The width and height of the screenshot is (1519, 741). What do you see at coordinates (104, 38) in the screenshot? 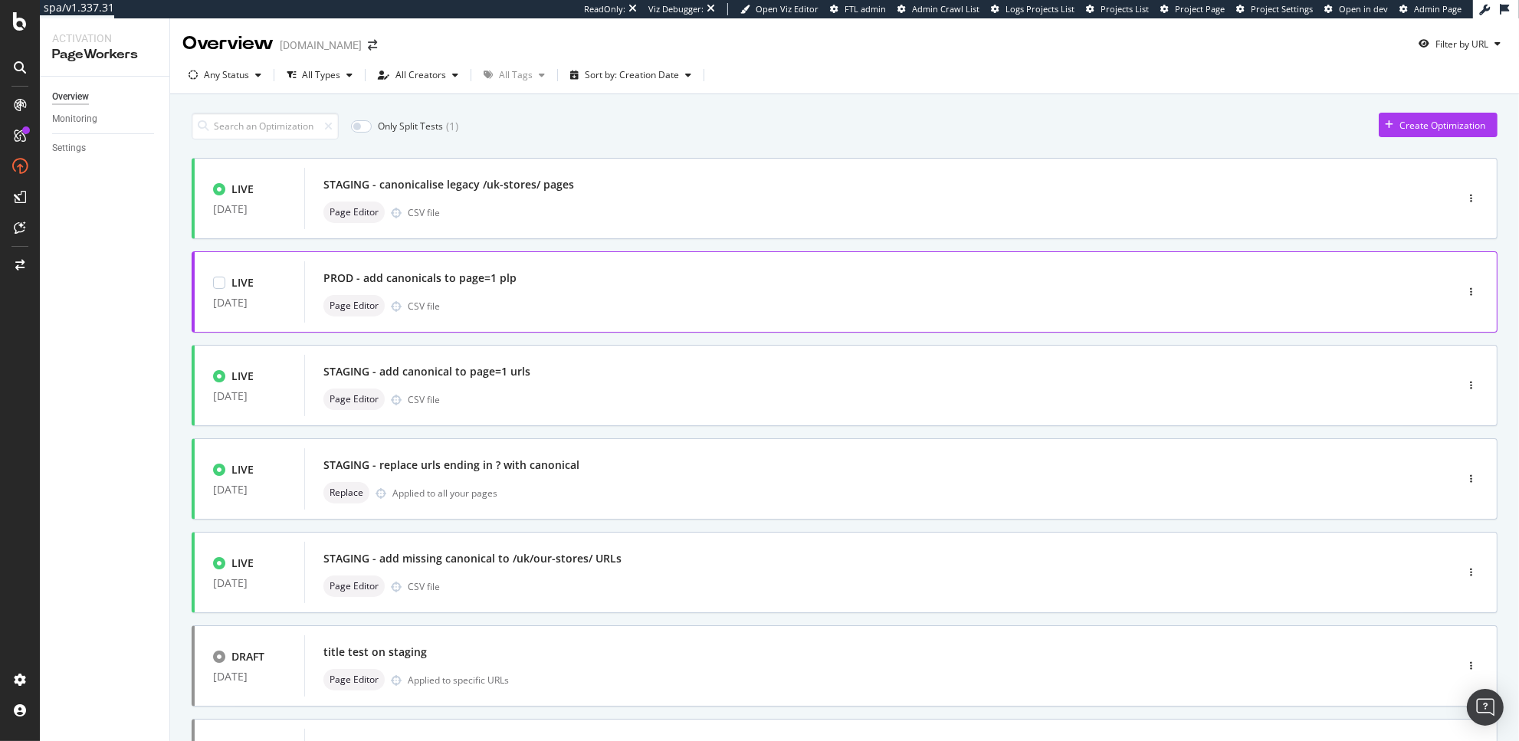
I see `div: Activation` at bounding box center [104, 38].